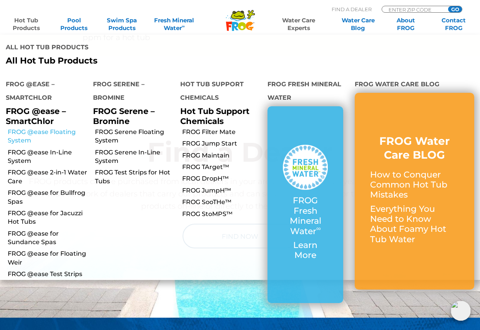 This screenshot has height=330, width=480. What do you see at coordinates (454, 24) in the screenshot?
I see `a: ContactFROG` at bounding box center [454, 24].